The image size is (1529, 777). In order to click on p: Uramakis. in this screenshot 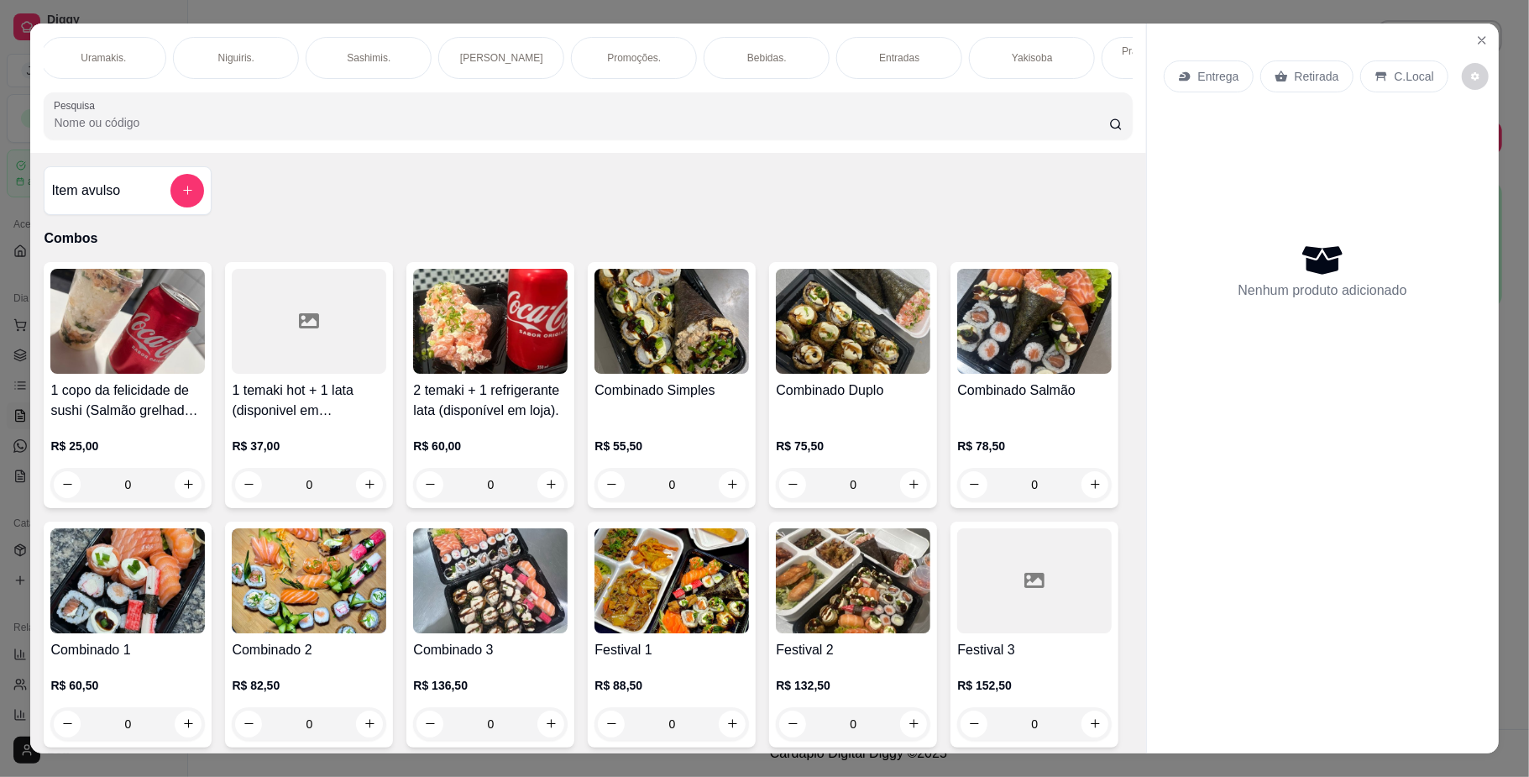, I will do `click(103, 58)`.